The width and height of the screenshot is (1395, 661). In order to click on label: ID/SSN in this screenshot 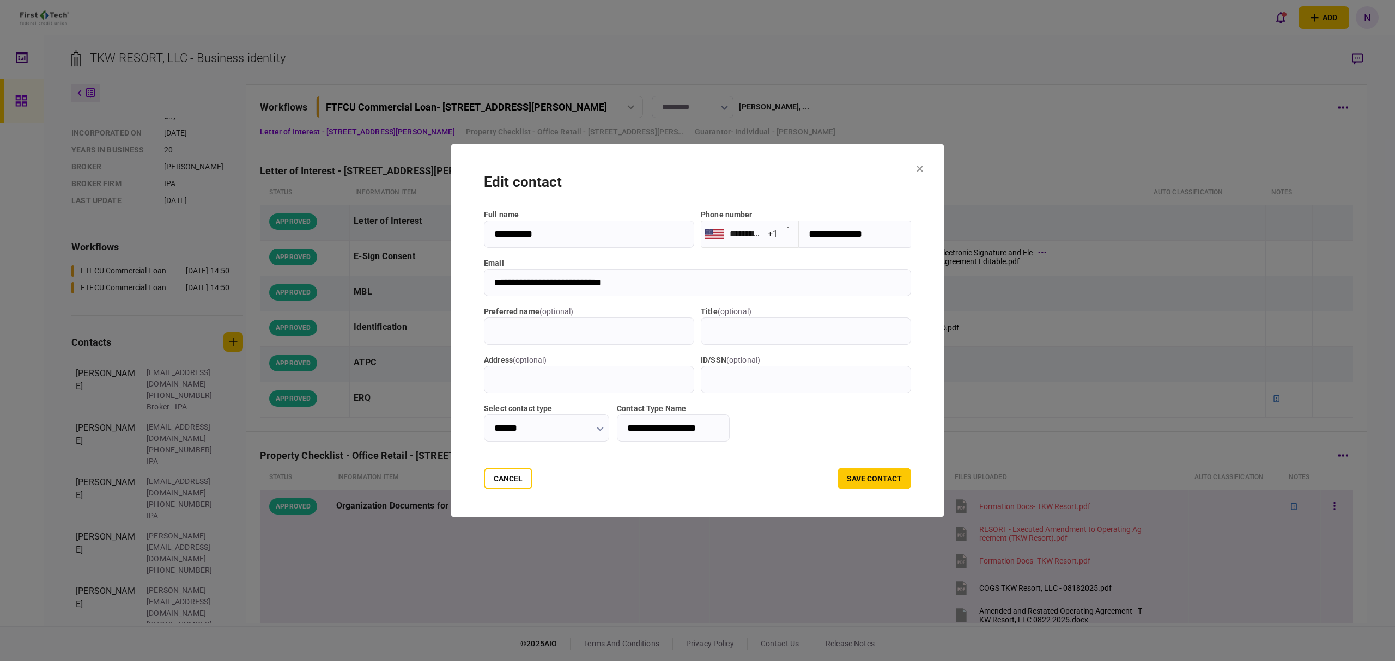, I will do `click(806, 360)`.